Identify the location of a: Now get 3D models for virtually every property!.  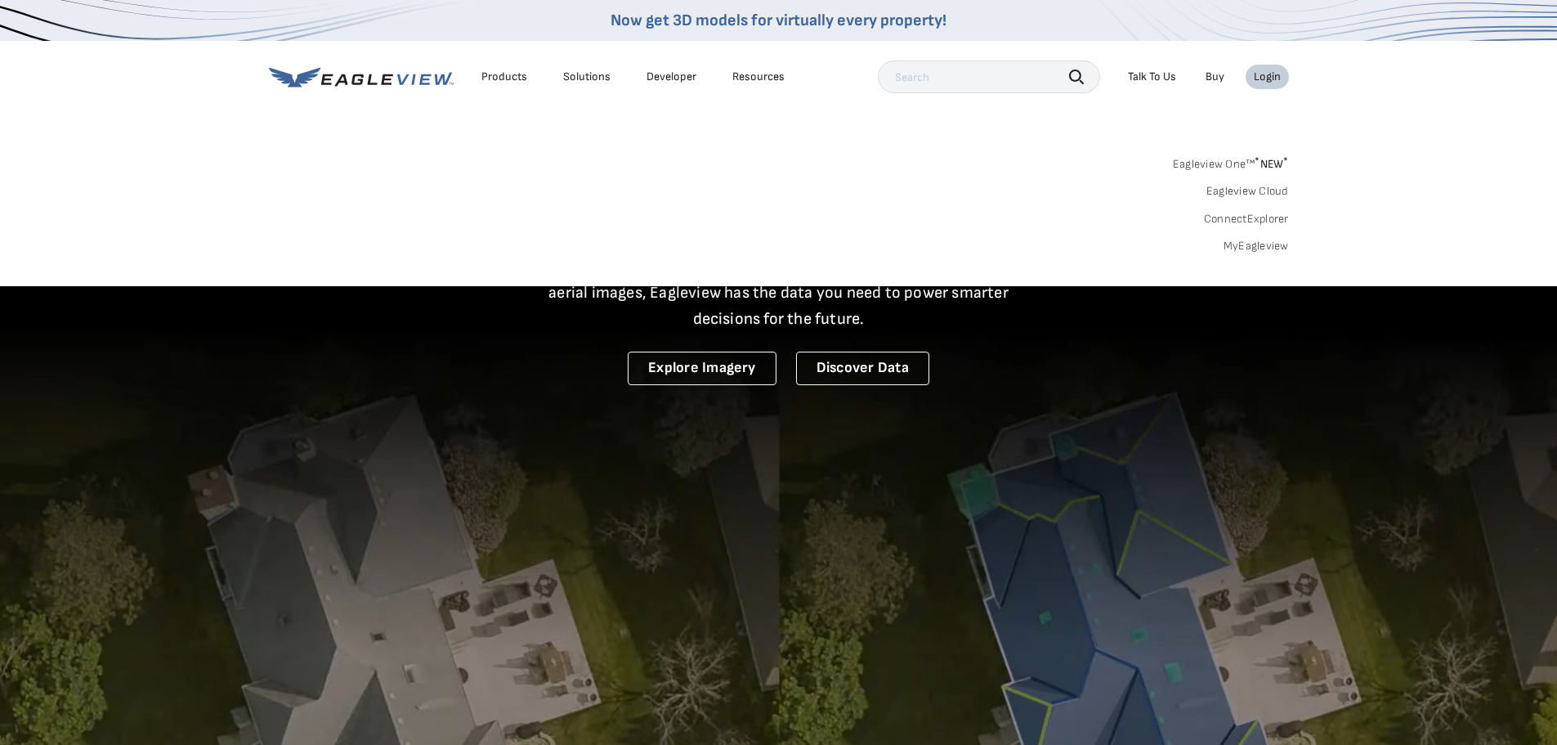
(778, 20).